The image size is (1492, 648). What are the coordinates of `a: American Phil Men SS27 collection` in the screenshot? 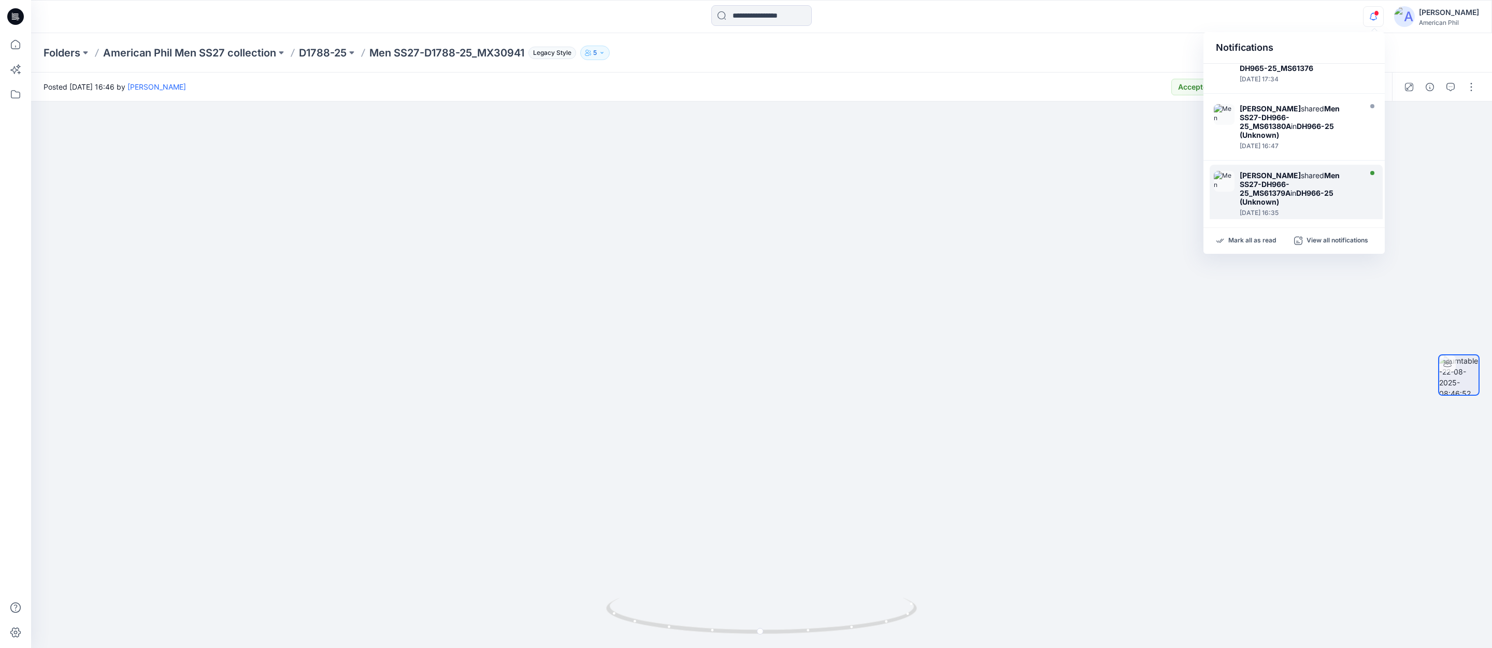 It's located at (190, 53).